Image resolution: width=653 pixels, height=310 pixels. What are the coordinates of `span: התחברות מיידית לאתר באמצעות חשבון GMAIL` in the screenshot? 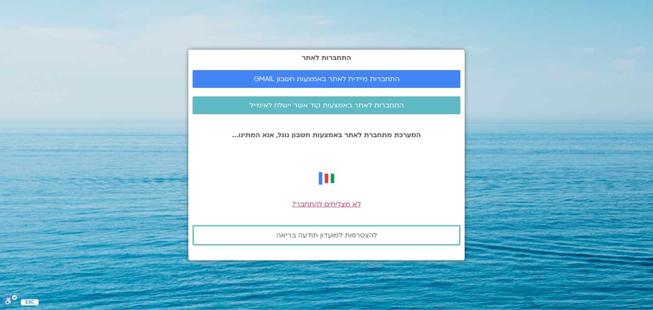 It's located at (327, 79).